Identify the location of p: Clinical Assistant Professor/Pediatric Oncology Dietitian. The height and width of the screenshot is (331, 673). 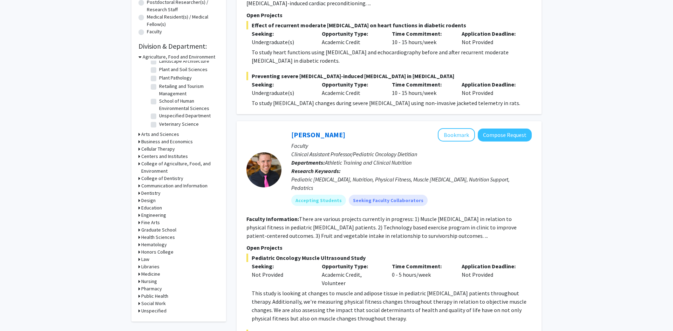
(411, 154).